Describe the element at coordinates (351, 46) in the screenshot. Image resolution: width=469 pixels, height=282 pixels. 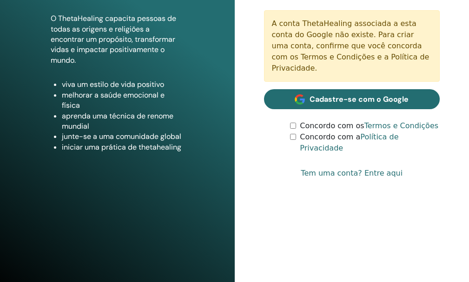
I see `font: A conta ThetaHealing associada a esta conta do Google não existe. Para criar uma conta, confirme ...` at that location.